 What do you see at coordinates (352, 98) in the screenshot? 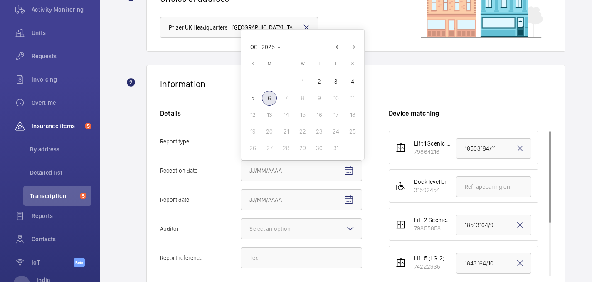
I see `button: October 11, 2025` at bounding box center [352, 98].